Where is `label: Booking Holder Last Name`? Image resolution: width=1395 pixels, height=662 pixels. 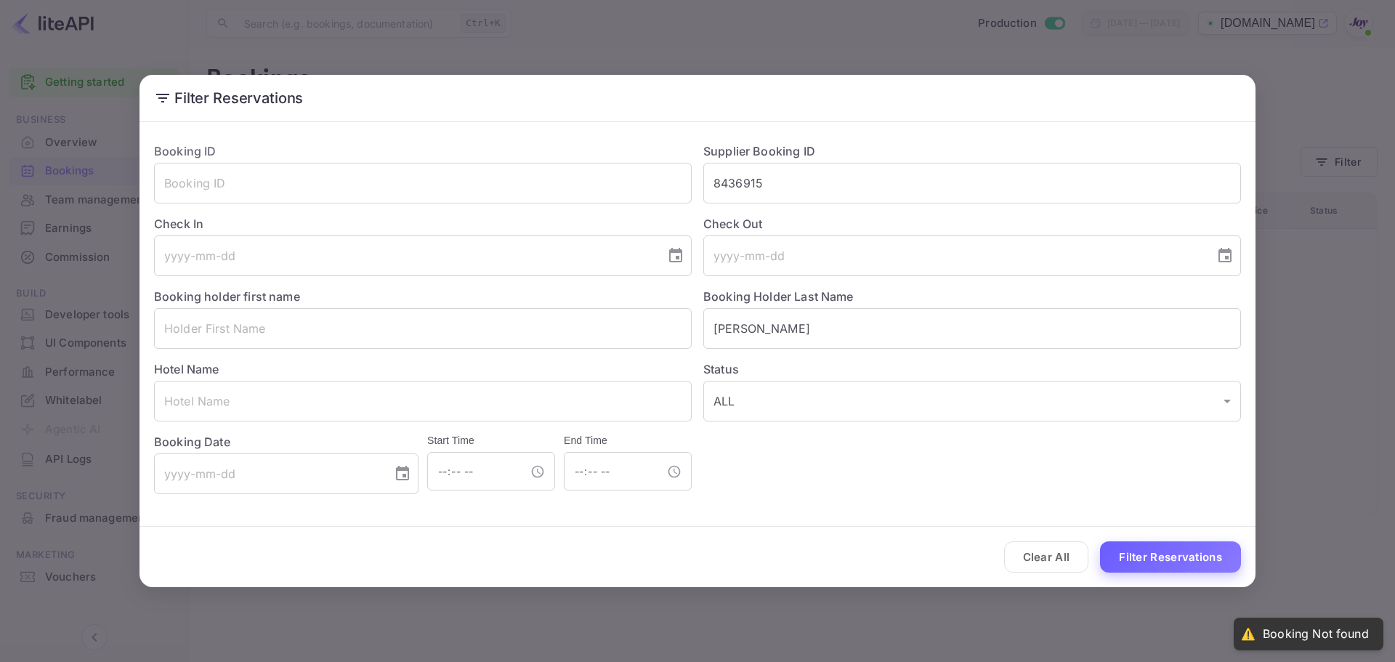
label: Booking Holder Last Name is located at coordinates (778, 297).